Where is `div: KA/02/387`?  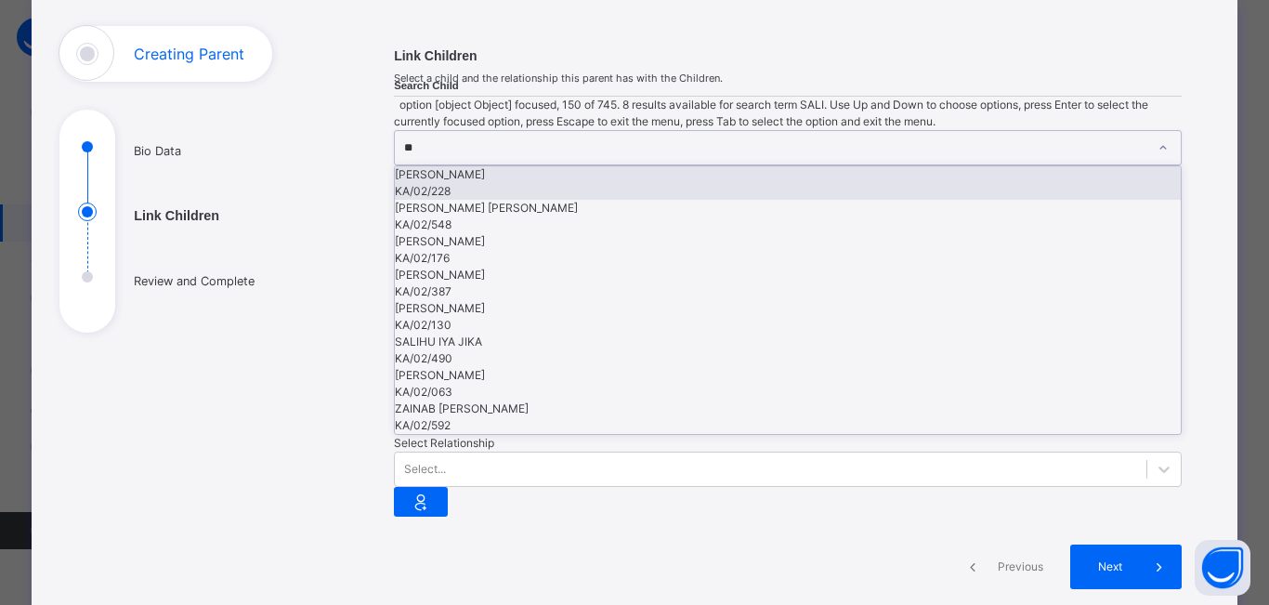 div: KA/02/387 is located at coordinates (788, 292).